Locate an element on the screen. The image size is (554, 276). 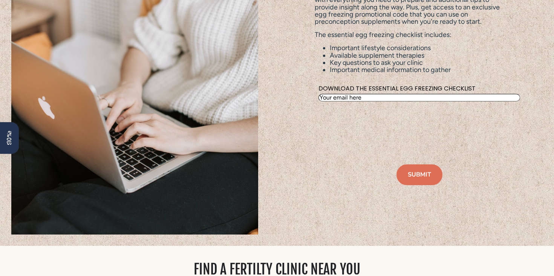
span: The essential egg freezing checklist includes: is located at coordinates (383, 35).